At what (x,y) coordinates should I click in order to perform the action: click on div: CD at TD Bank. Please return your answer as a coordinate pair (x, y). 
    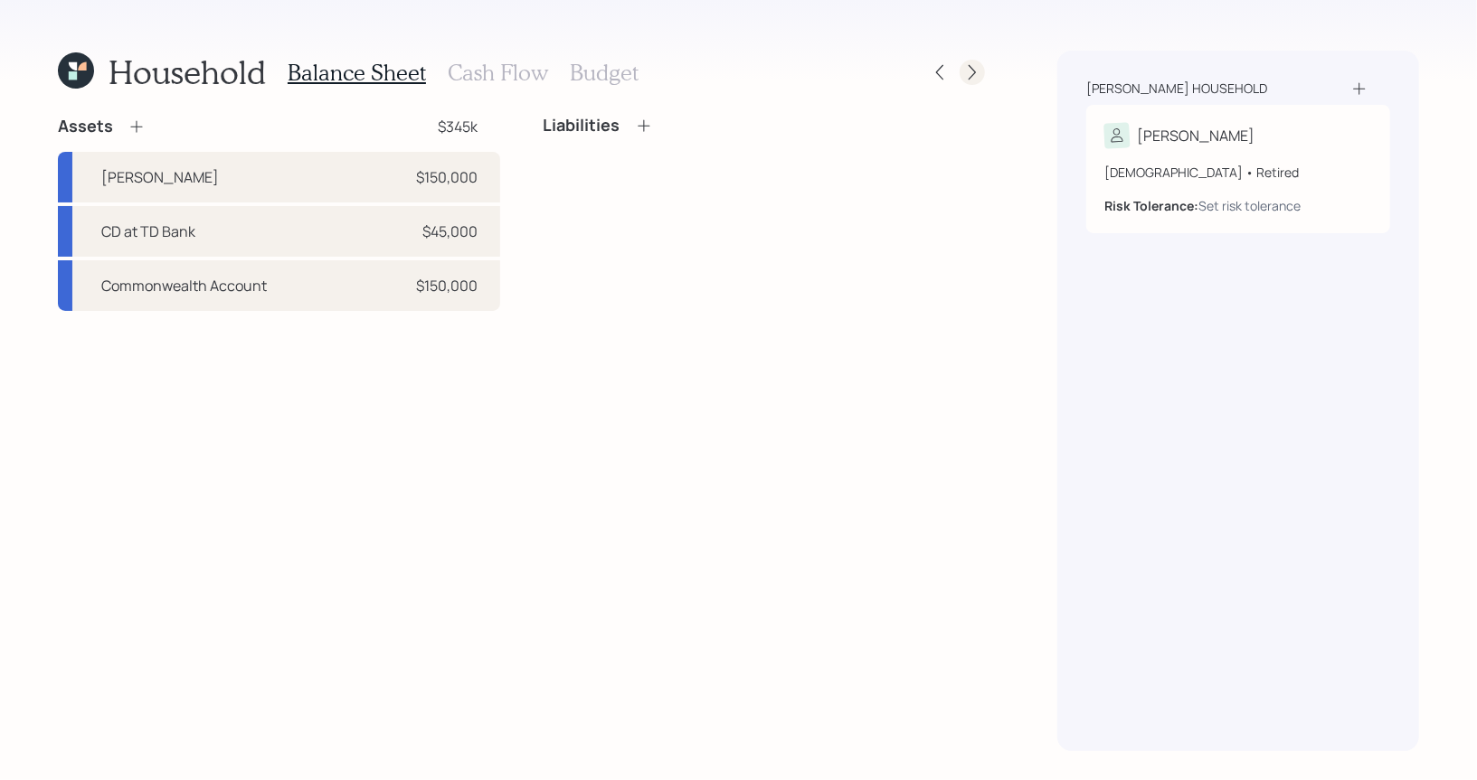
    Looking at the image, I should click on (148, 232).